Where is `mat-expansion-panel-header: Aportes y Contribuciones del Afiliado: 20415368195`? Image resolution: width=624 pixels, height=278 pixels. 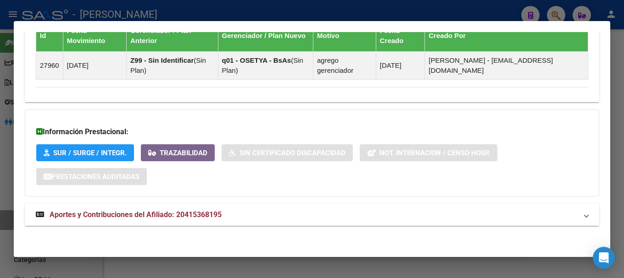 mat-expansion-panel-header: Aportes y Contribuciones del Afiliado: 20415368195 is located at coordinates (312, 215).